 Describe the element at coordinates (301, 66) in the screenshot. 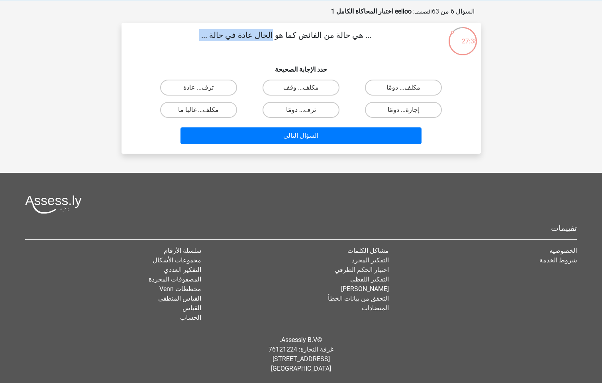

I see `h6: حدد الإجابة الصحيحة` at that location.